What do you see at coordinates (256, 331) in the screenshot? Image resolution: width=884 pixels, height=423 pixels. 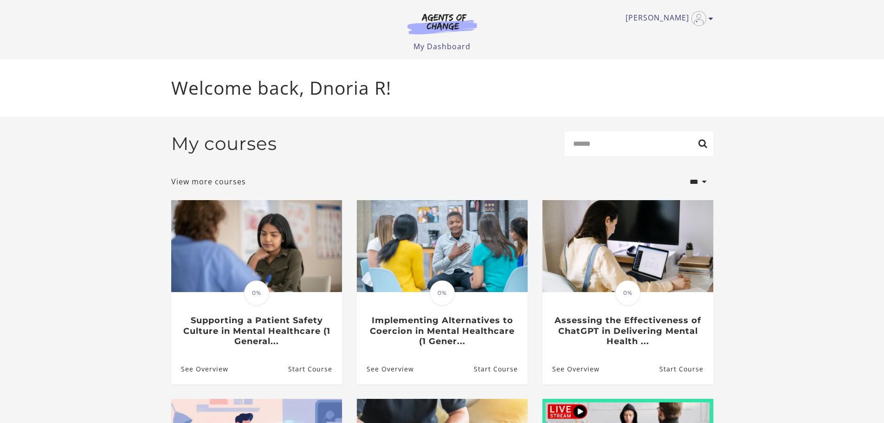 I see `h3: Supporting a Patient Safety Culture in Mental Healthcare (1 General...` at bounding box center [256, 331].